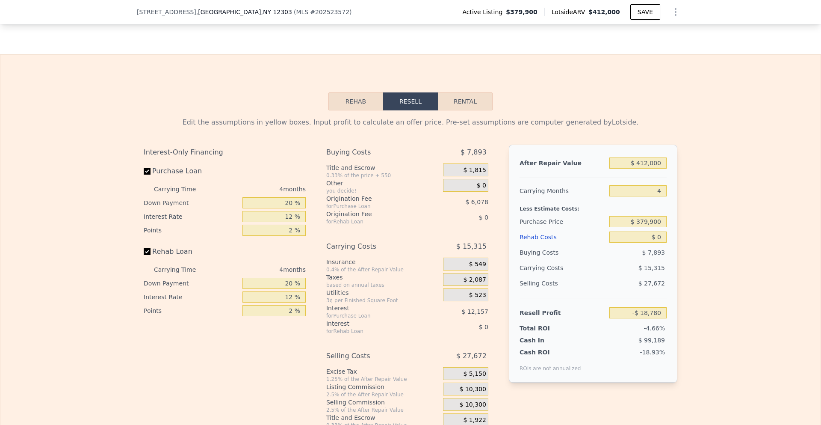 The width and height of the screenshot is (821, 425). Describe the element at coordinates (484, 12) in the screenshot. I see `span: Active Listing` at that location.